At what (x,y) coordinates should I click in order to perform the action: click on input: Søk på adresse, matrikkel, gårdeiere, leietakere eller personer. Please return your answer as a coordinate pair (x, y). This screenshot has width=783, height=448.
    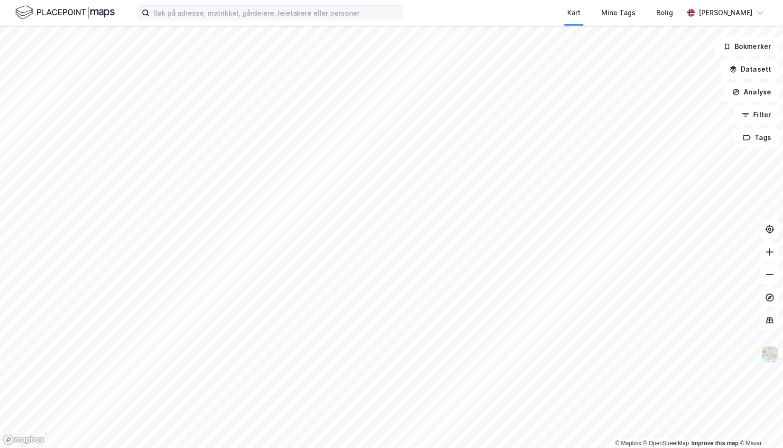
    Looking at the image, I should click on (276, 13).